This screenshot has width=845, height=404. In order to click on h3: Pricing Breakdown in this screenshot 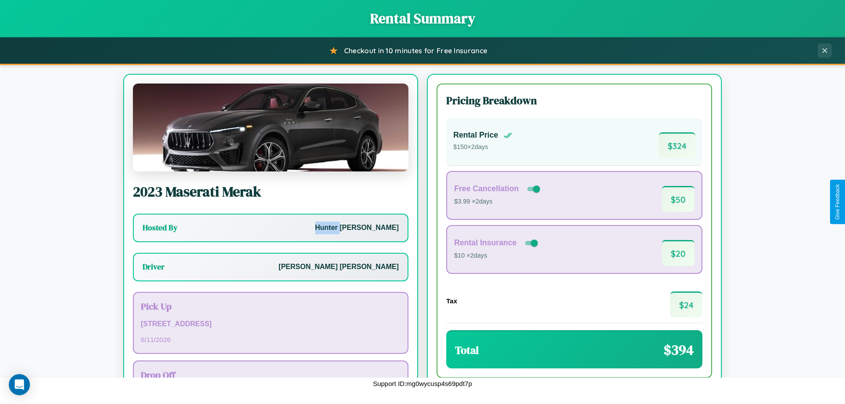, I will do `click(574, 100)`.